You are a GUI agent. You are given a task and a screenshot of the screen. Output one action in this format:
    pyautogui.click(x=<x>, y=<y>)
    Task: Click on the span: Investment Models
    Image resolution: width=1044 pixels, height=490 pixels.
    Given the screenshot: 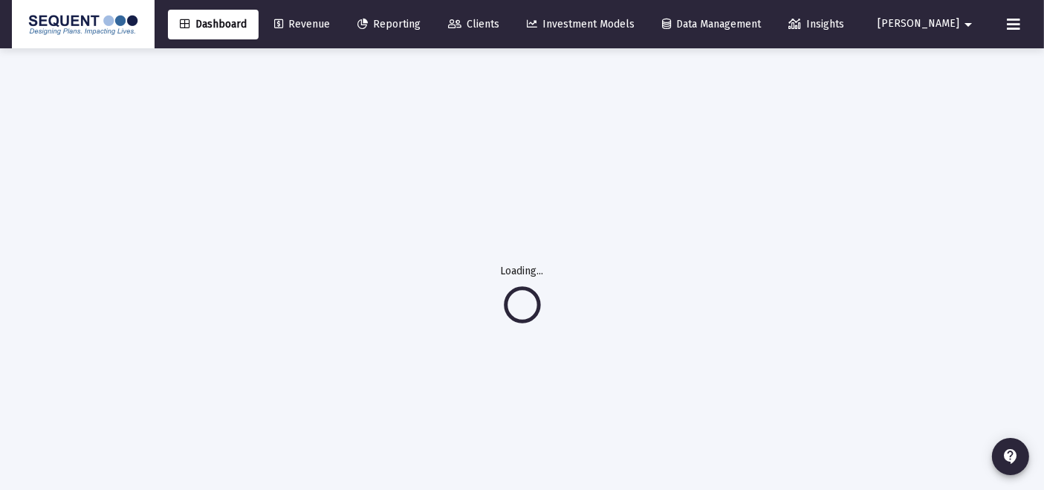 What is the action you would take?
    pyautogui.click(x=580, y=24)
    